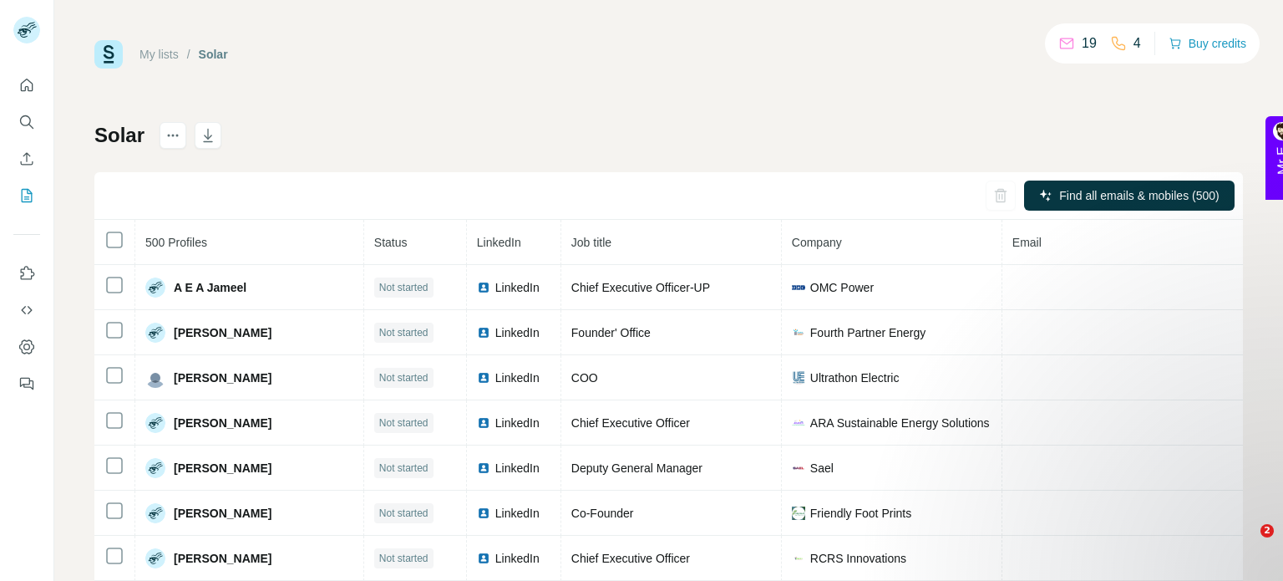  What do you see at coordinates (868, 333) in the screenshot?
I see `span: Fourth Partner Energy` at bounding box center [868, 333].